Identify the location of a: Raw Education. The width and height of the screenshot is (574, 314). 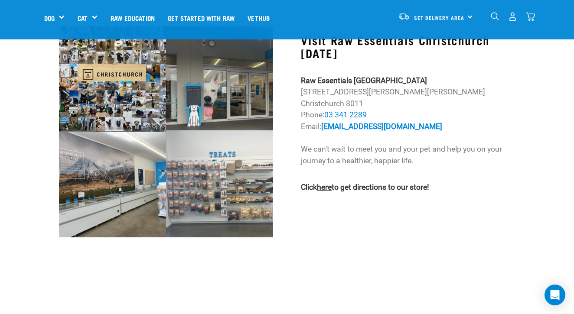
(133, 18).